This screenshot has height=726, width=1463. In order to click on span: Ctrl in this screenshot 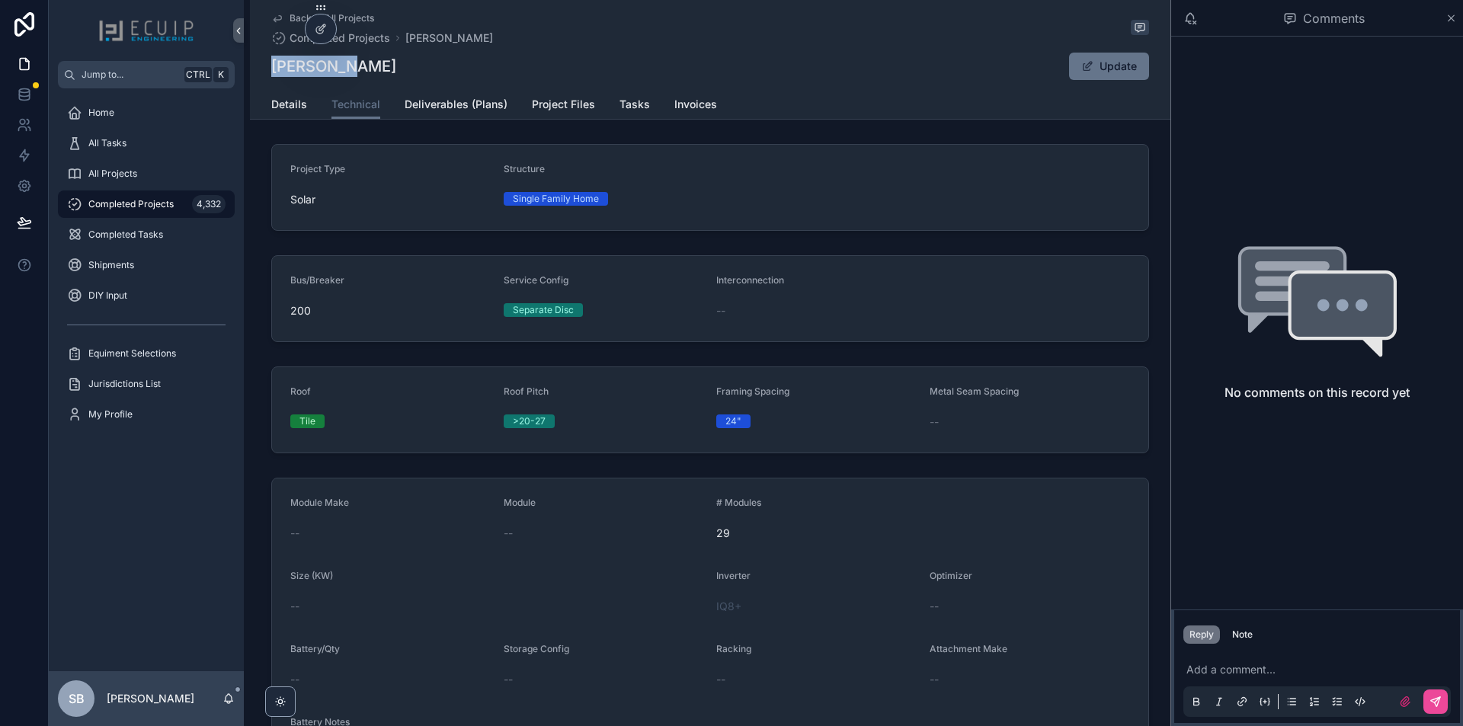, I will do `click(198, 75)`.